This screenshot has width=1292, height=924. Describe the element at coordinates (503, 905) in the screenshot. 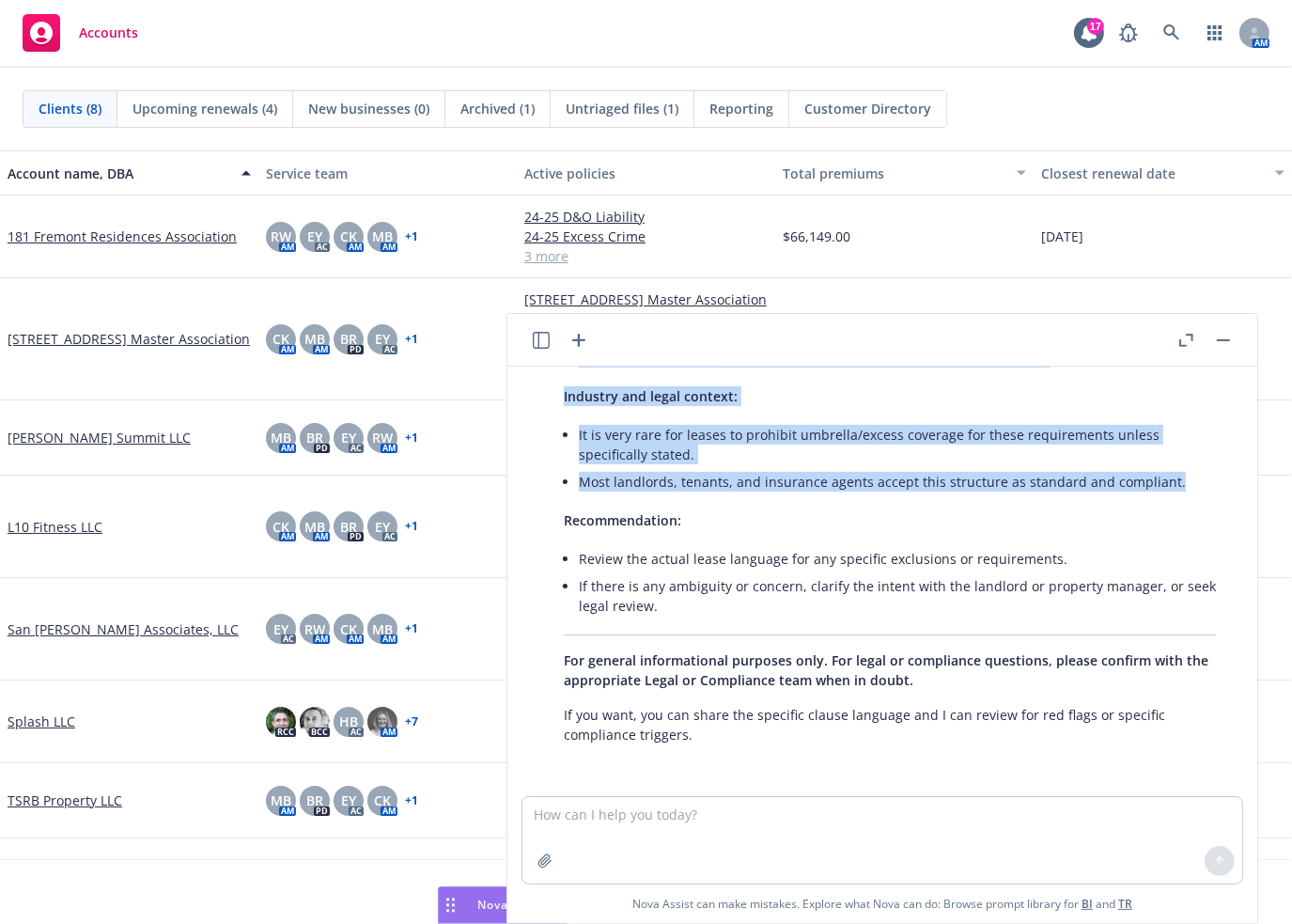

I see `button: Nova Assist` at that location.